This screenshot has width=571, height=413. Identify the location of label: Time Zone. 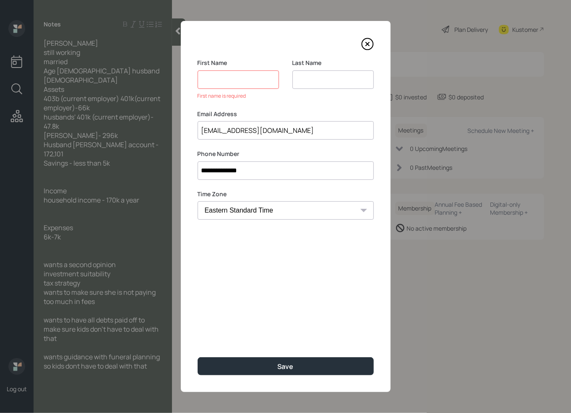
(286, 194).